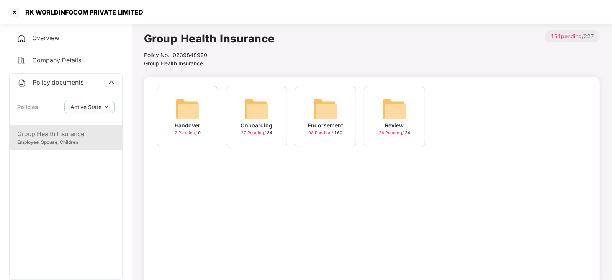  What do you see at coordinates (46, 38) in the screenshot?
I see `span: Overview` at bounding box center [46, 38].